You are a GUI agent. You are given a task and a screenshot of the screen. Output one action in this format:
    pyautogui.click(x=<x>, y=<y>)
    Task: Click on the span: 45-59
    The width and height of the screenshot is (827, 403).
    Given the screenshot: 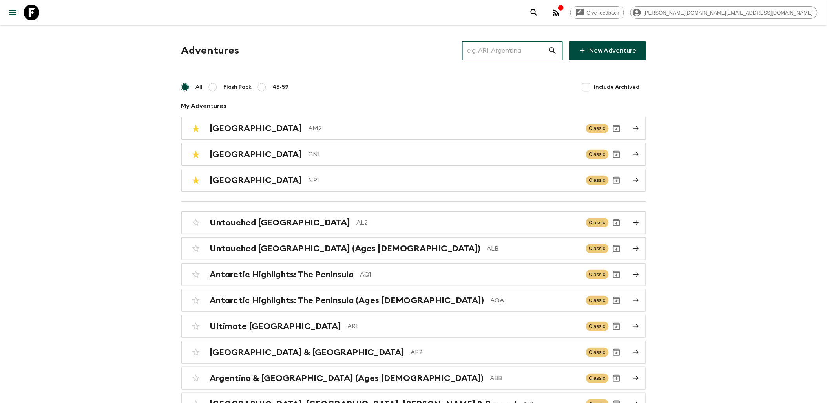 What is the action you would take?
    pyautogui.click(x=281, y=87)
    